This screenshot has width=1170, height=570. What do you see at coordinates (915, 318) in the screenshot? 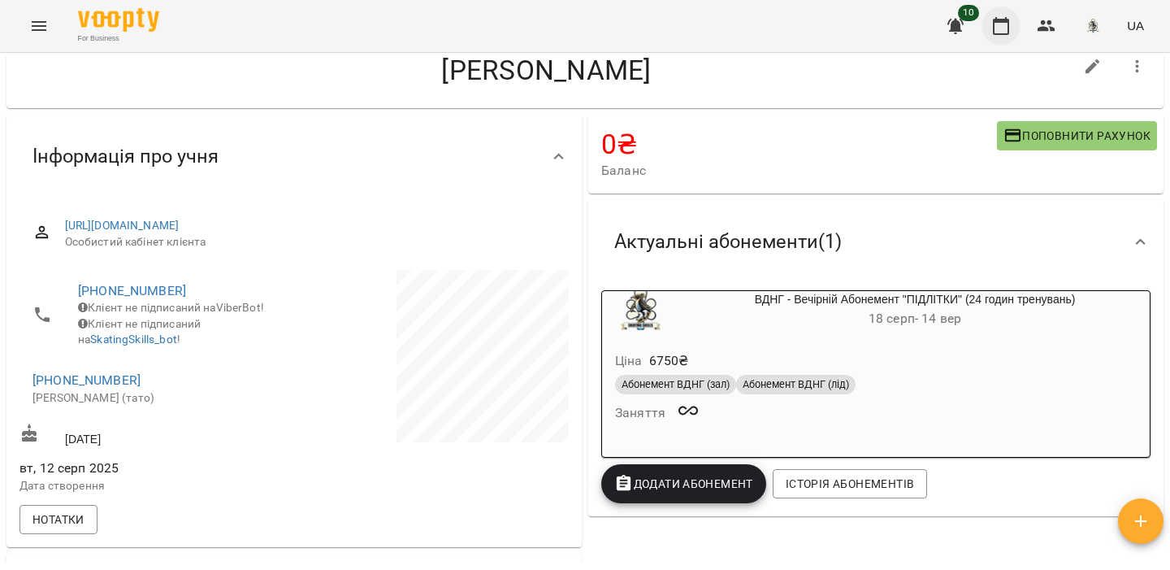
I see `span: 18 серп - 14 вер` at bounding box center [915, 318].